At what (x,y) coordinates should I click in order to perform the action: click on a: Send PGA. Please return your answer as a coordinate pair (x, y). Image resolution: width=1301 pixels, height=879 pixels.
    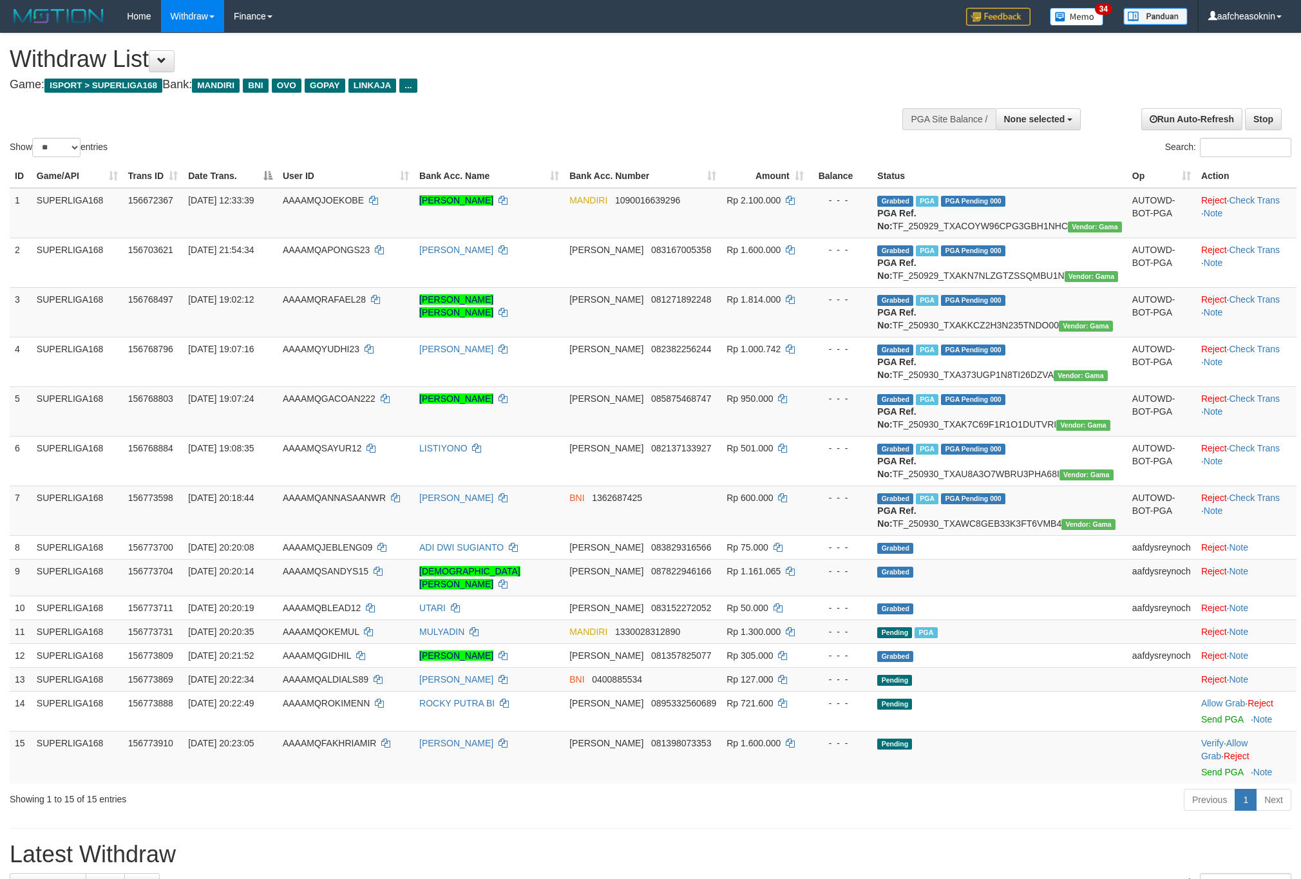
    Looking at the image, I should click on (1222, 720).